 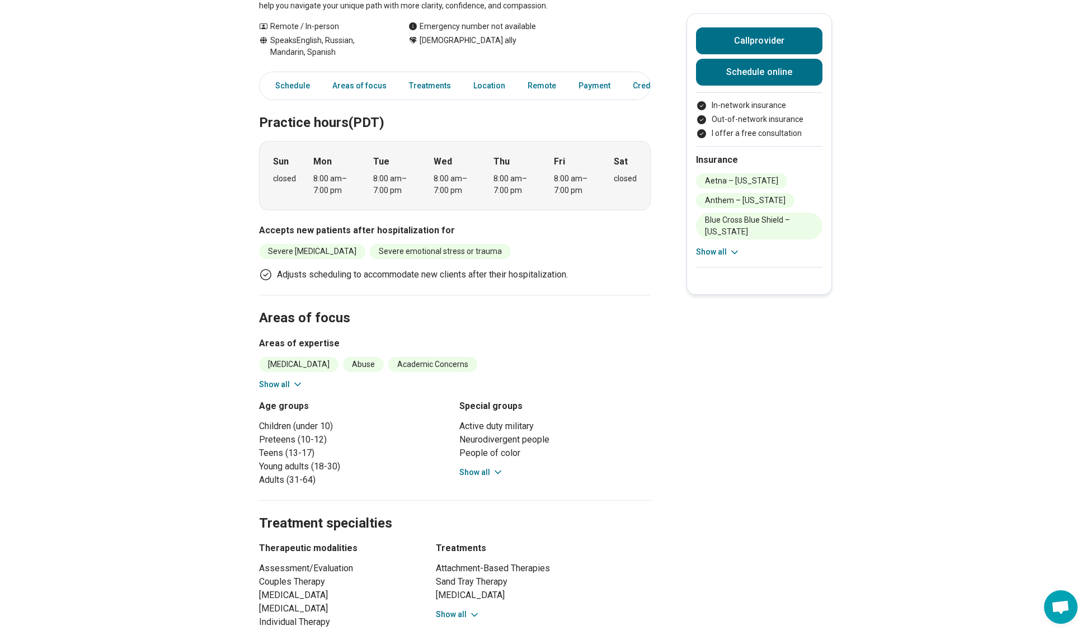 I want to click on div: Speaks English, Russian, Mandarin, Spanish, so click(x=322, y=46).